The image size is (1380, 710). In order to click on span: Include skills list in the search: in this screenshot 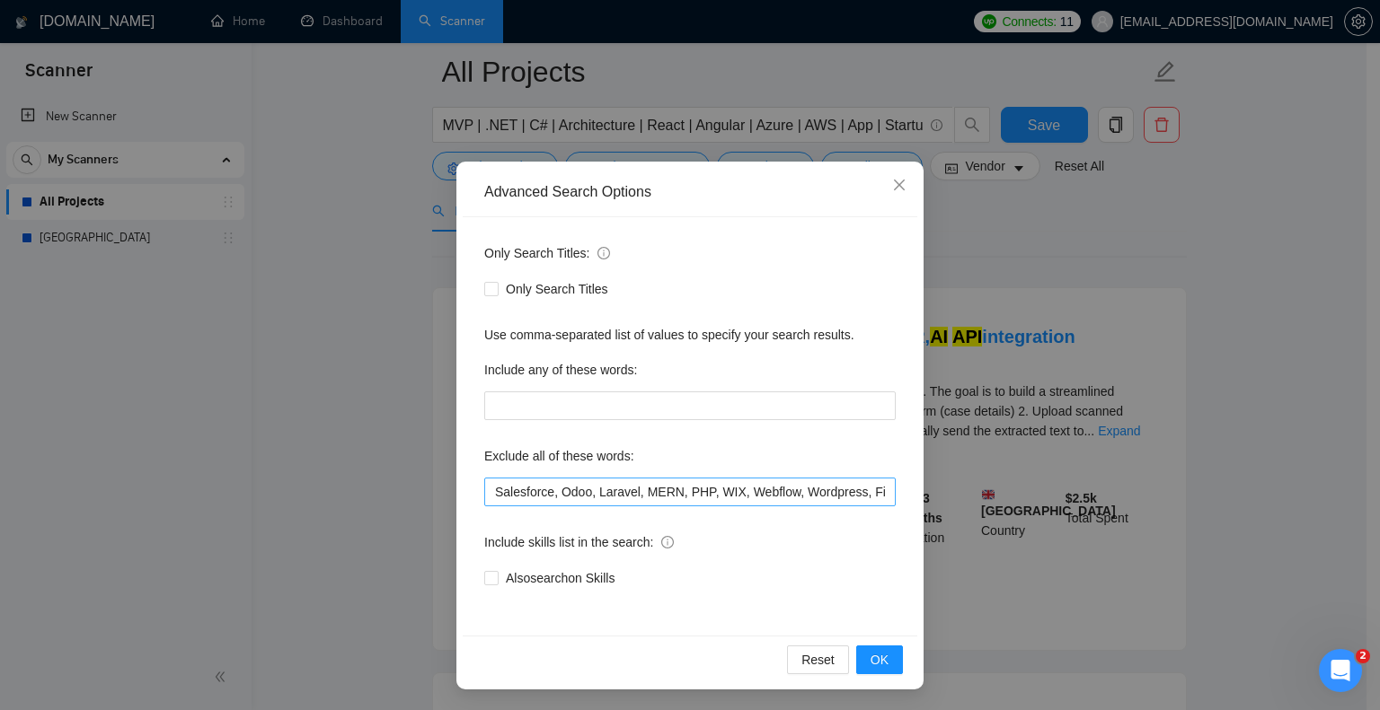, I will do `click(578, 542)`.